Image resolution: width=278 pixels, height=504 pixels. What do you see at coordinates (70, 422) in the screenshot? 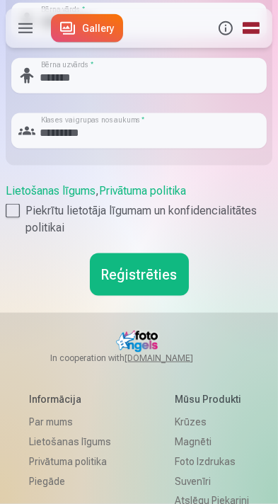
I see `a: Par mums` at bounding box center [70, 422].